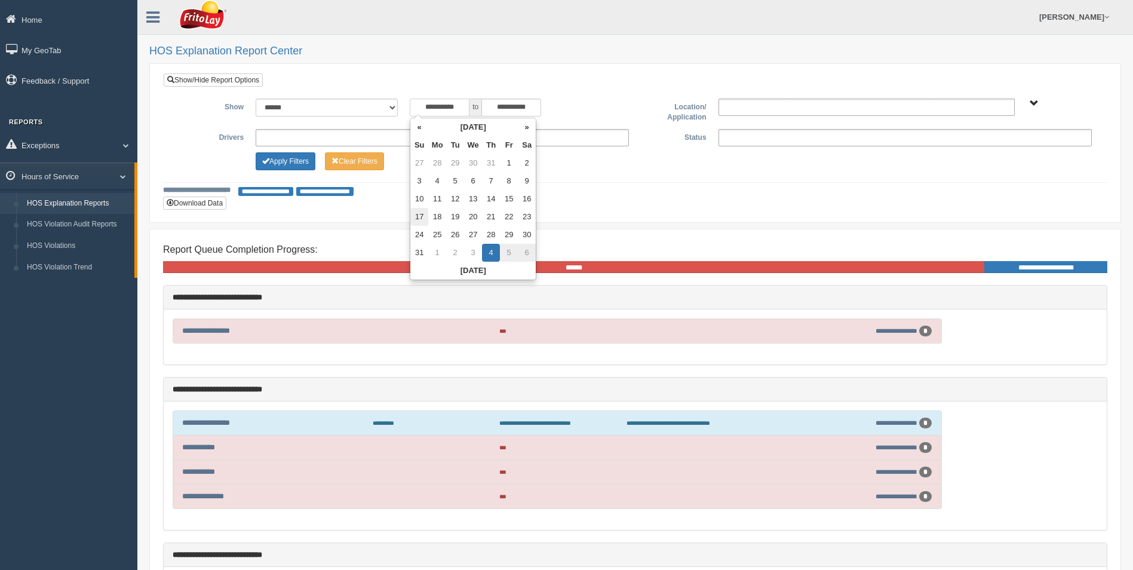 This screenshot has width=1133, height=570. What do you see at coordinates (195, 203) in the screenshot?
I see `button: Download Data` at bounding box center [195, 203].